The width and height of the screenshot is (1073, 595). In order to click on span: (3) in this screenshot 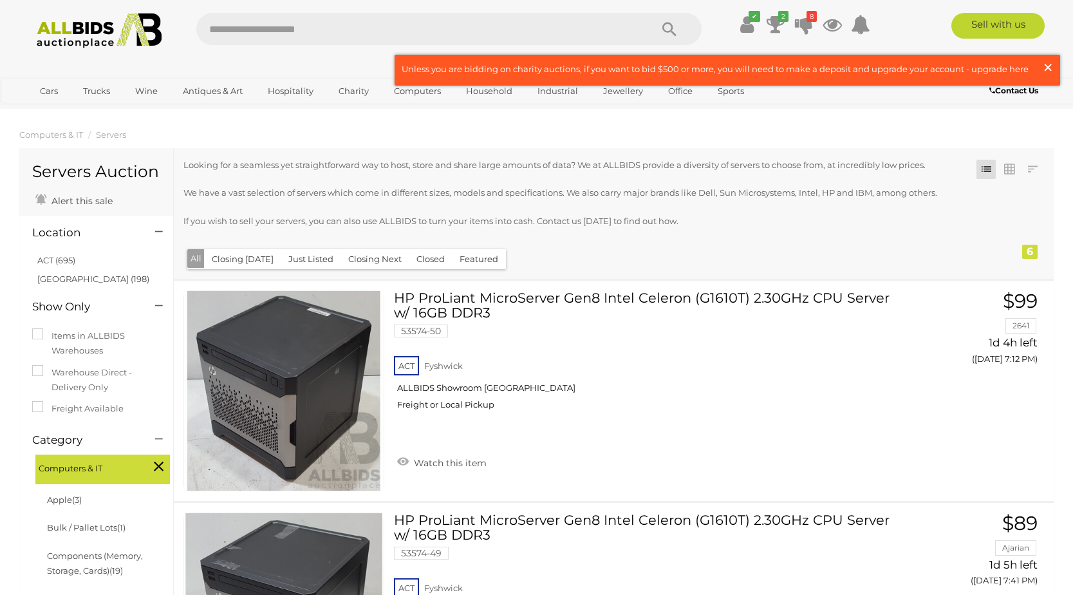, I will do `click(77, 500)`.